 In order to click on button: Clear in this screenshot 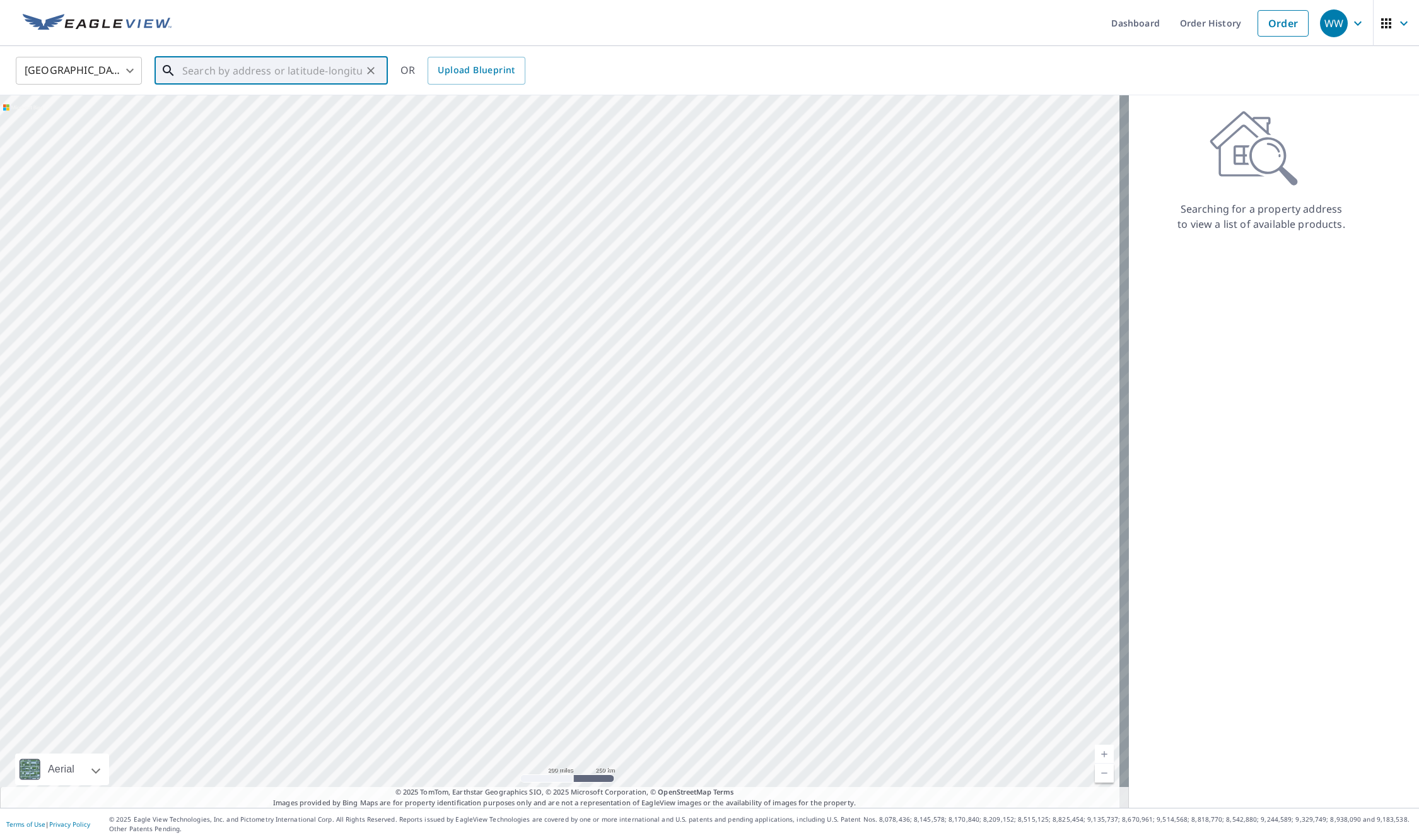, I will do `click(371, 70)`.